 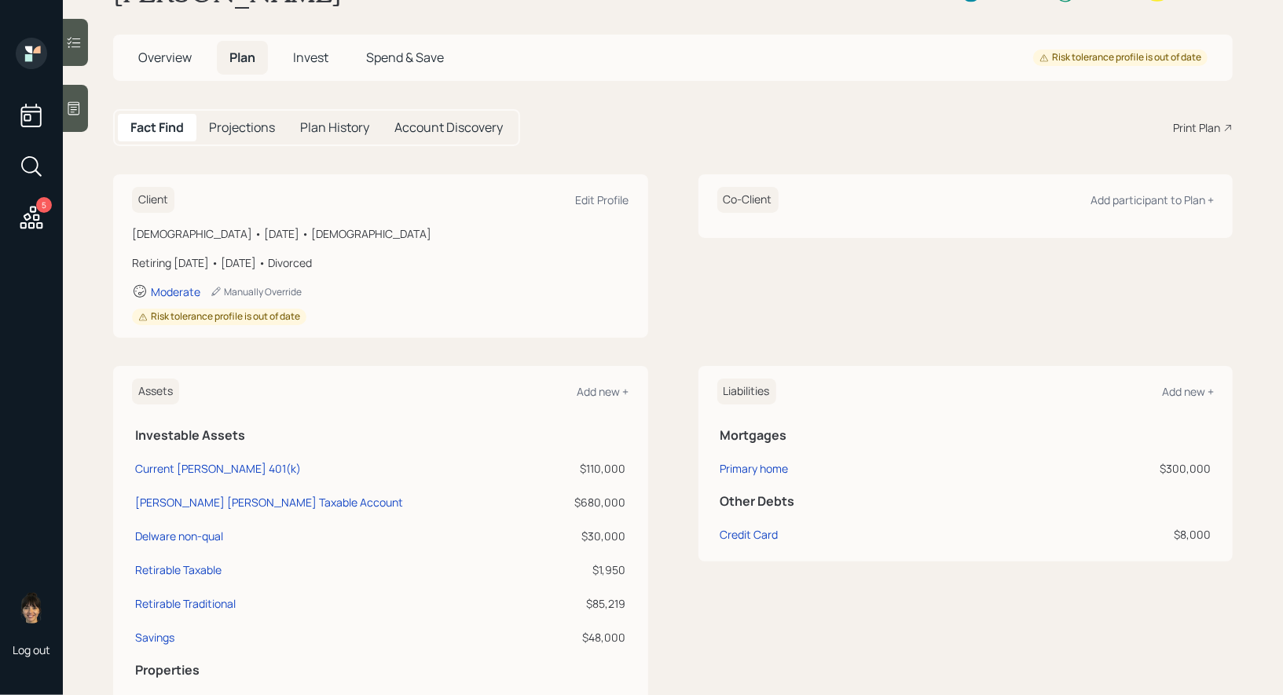 I want to click on div: Primary home, so click(x=754, y=468).